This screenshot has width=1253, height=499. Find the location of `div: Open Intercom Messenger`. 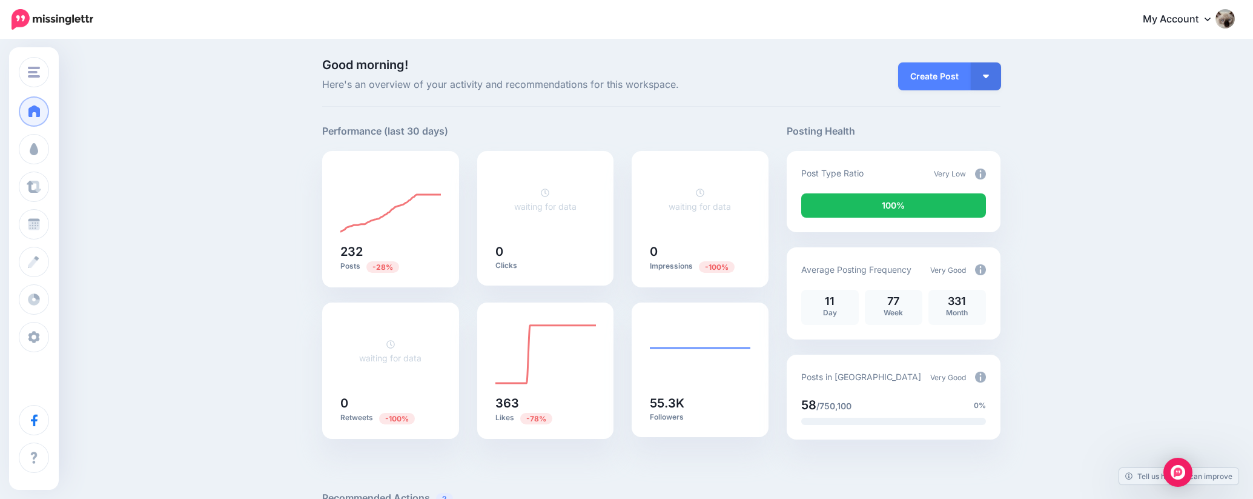

div: Open Intercom Messenger is located at coordinates (1178, 472).